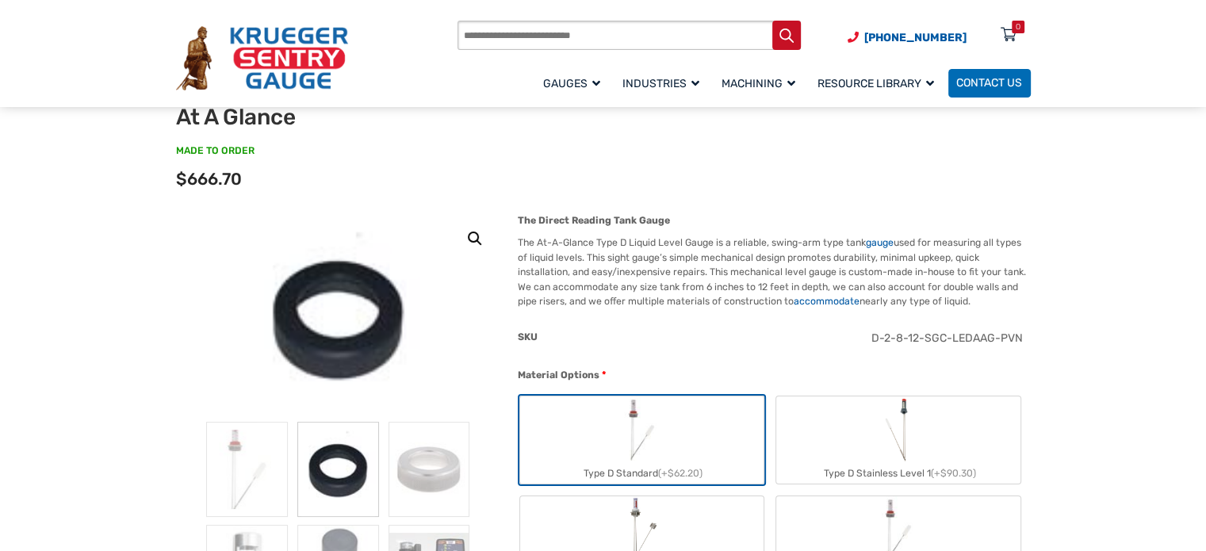 The height and width of the screenshot is (551, 1206). What do you see at coordinates (572, 83) in the screenshot?
I see `span: Gauges` at bounding box center [572, 83].